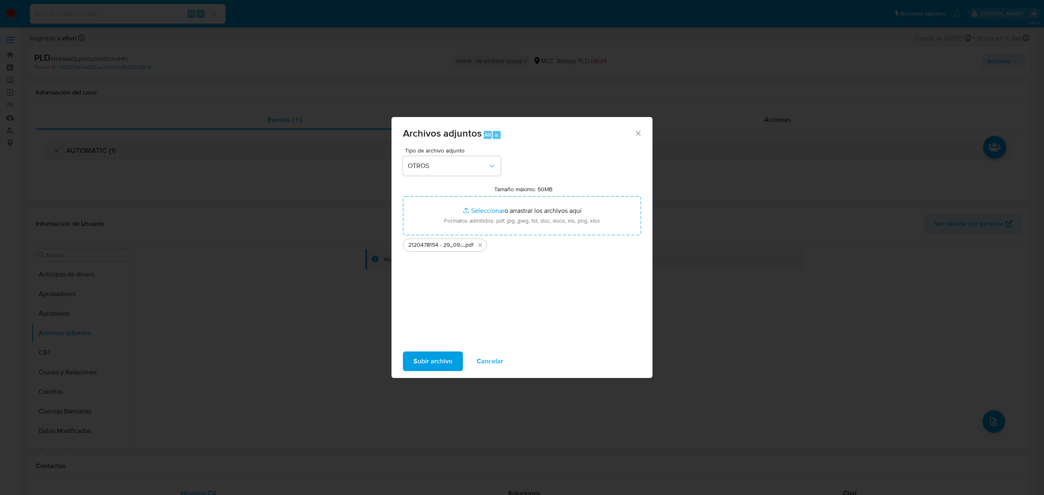 The image size is (1044, 495). Describe the element at coordinates (522, 243) in the screenshot. I see `ul: Archivos seleccionados` at that location.